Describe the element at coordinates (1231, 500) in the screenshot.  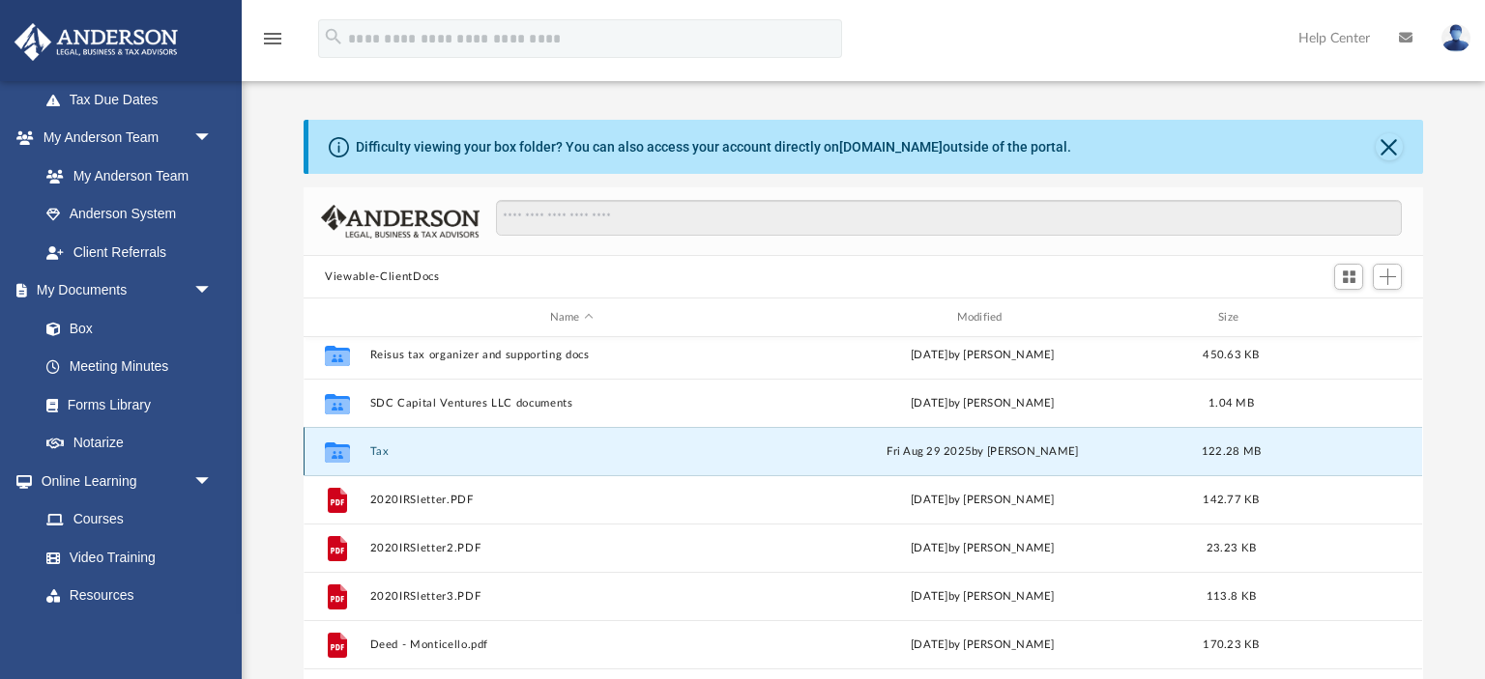
I see `span: 142.77 KB` at that location.